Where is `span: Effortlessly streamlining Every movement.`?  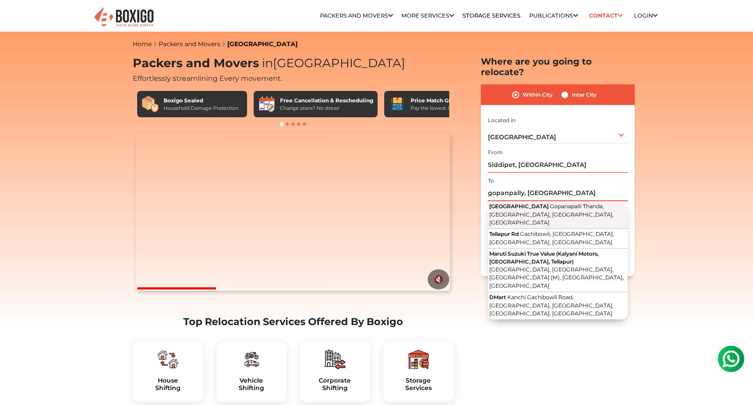 span: Effortlessly streamlining Every movement. is located at coordinates (208, 78).